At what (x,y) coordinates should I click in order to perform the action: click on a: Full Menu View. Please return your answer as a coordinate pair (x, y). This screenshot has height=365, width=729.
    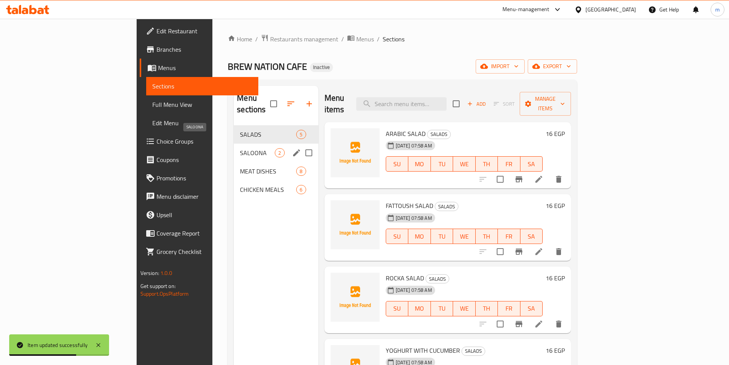
    Looking at the image, I should click on (202, 105).